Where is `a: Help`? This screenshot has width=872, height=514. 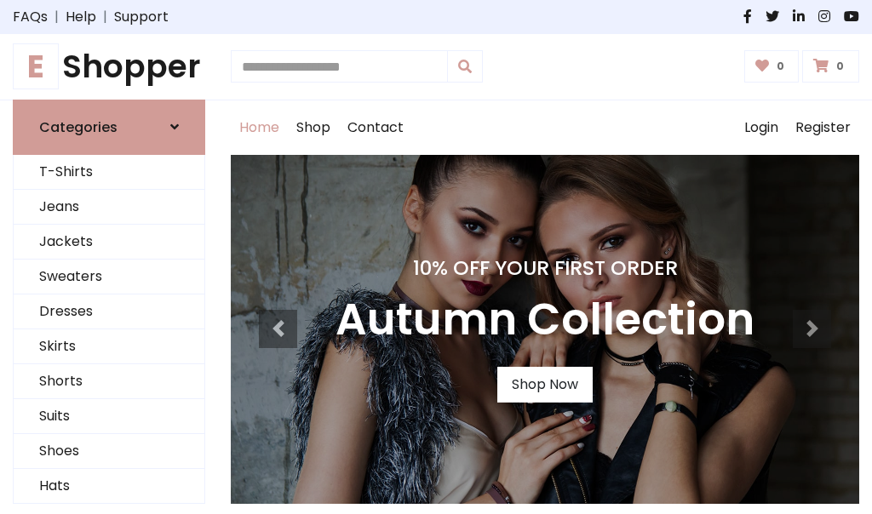
a: Help is located at coordinates (81, 17).